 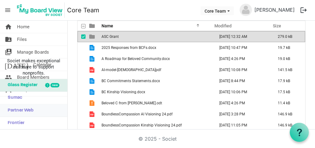 What do you see at coordinates (156, 114) in the screenshot?
I see `td: BoundlessCompassion AI Visioning 24.pdf is template cell column header Name` at bounding box center [156, 114].